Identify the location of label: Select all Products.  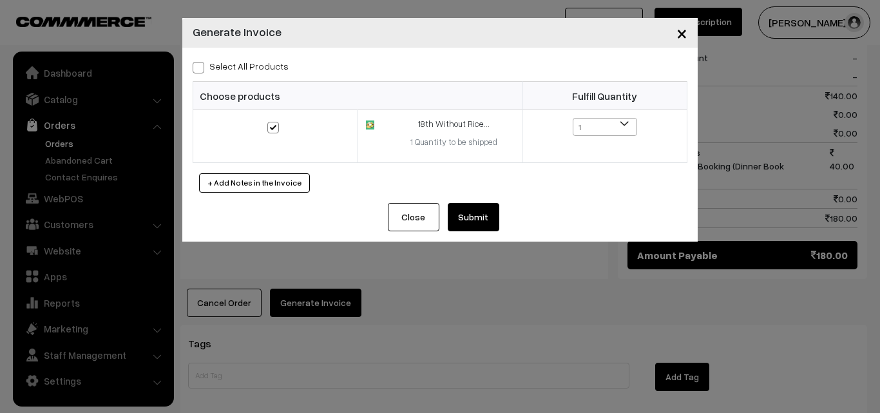
(240, 66).